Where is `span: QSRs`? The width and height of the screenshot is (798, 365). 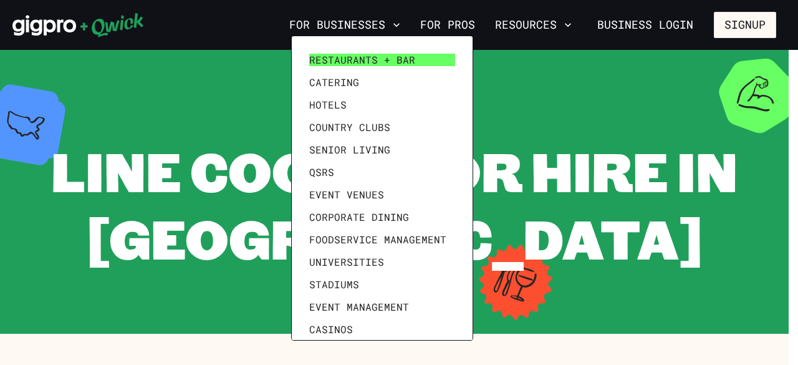 span: QSRs is located at coordinates (322, 172).